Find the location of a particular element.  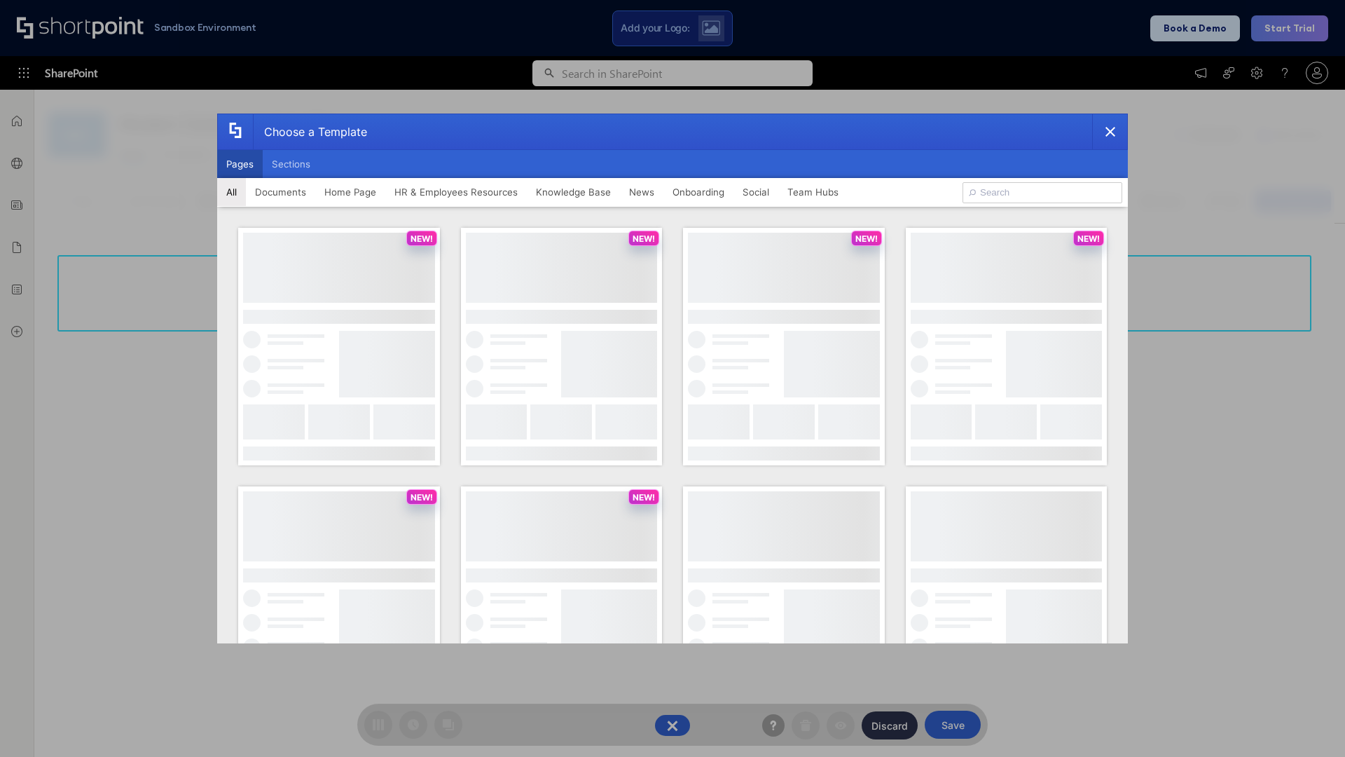

button: Knowledge Base is located at coordinates (573, 192).